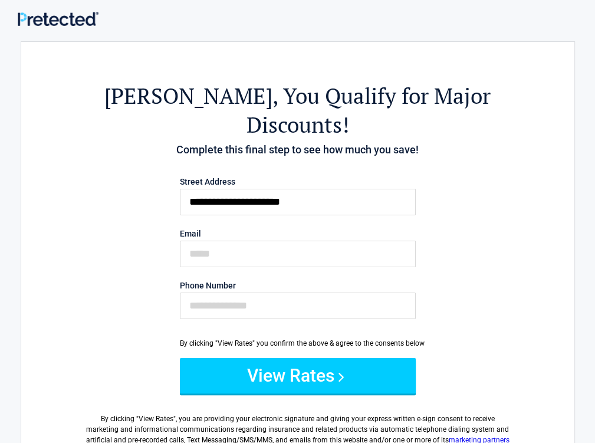 The height and width of the screenshot is (443, 595). What do you see at coordinates (298, 343) in the screenshot?
I see `div: By clicking "View Rates" you confirm the above & agree to the consents below` at bounding box center [298, 343].